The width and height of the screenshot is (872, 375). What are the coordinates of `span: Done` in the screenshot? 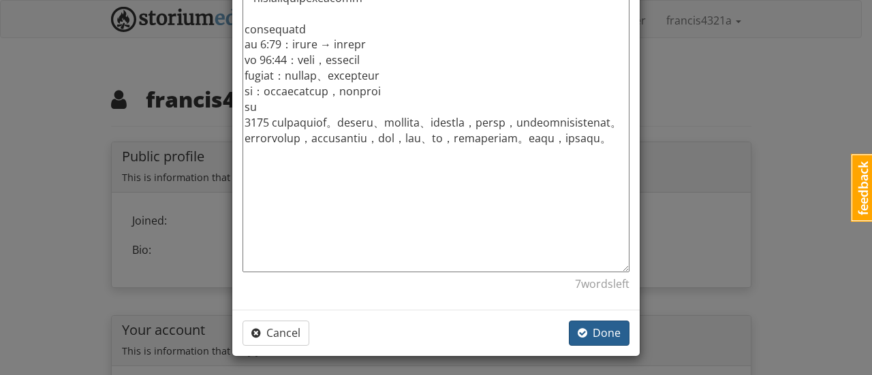 It's located at (599, 333).